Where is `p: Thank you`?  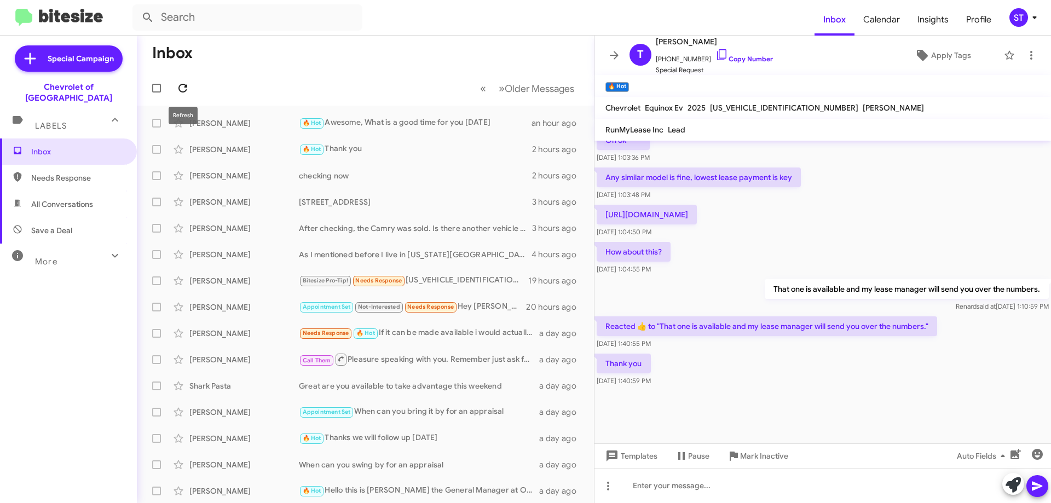 p: Thank you is located at coordinates (623, 363).